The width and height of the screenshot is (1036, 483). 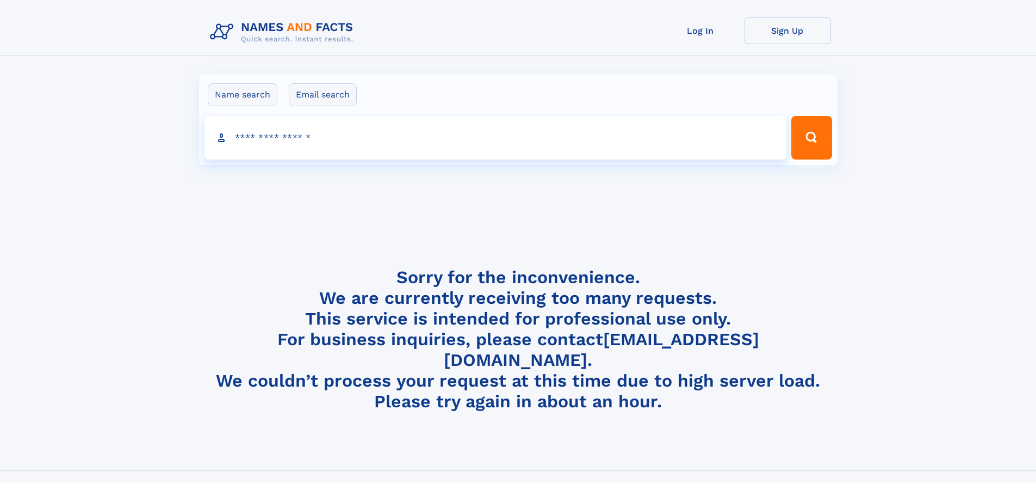 I want to click on img: Logo Names and Facts, so click(x=284, y=32).